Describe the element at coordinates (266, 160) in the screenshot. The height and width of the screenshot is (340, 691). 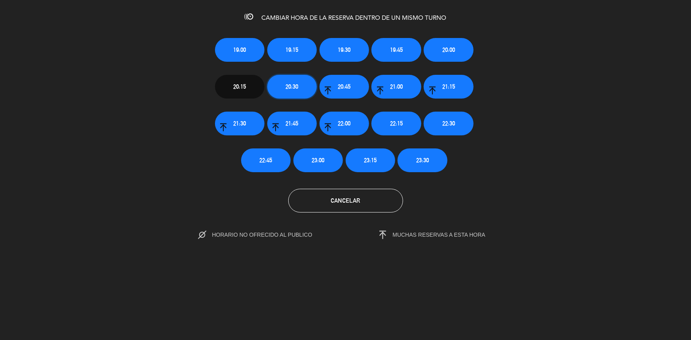
I see `button: 22:45` at that location.